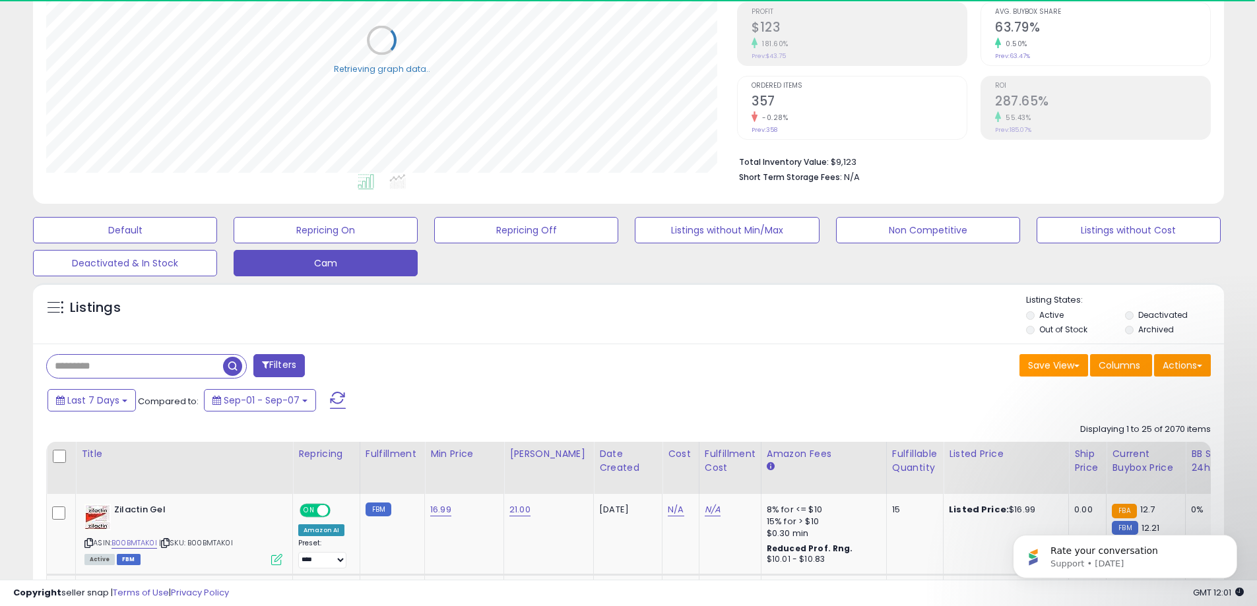 This screenshot has width=1257, height=606. I want to click on button: Repricing On, so click(325, 230).